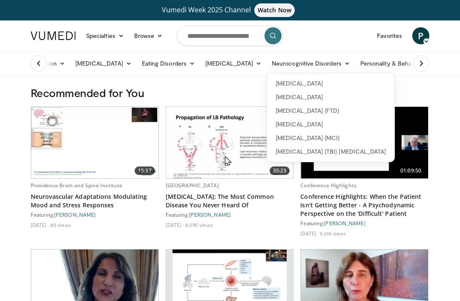  I want to click on span: 15:37, so click(145, 171).